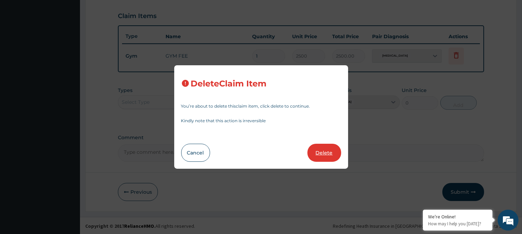 The width and height of the screenshot is (522, 234). What do you see at coordinates (68, 107) in the screenshot?
I see `span: We're online!` at bounding box center [68, 107].